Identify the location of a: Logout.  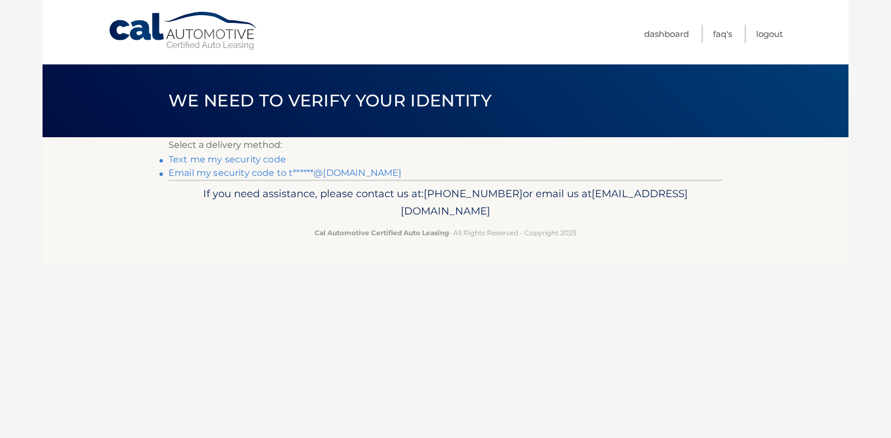
(770, 34).